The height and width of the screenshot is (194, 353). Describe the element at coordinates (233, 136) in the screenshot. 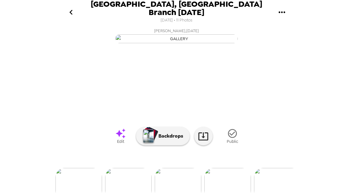

I see `button: Public` at that location.